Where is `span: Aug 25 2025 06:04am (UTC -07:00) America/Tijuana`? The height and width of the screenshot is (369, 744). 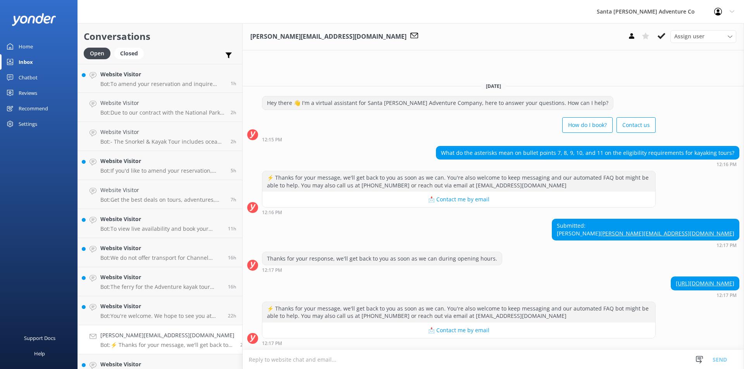
span: Aug 25 2025 06:04am (UTC -07:00) America/Tijuana is located at coordinates (233, 171).